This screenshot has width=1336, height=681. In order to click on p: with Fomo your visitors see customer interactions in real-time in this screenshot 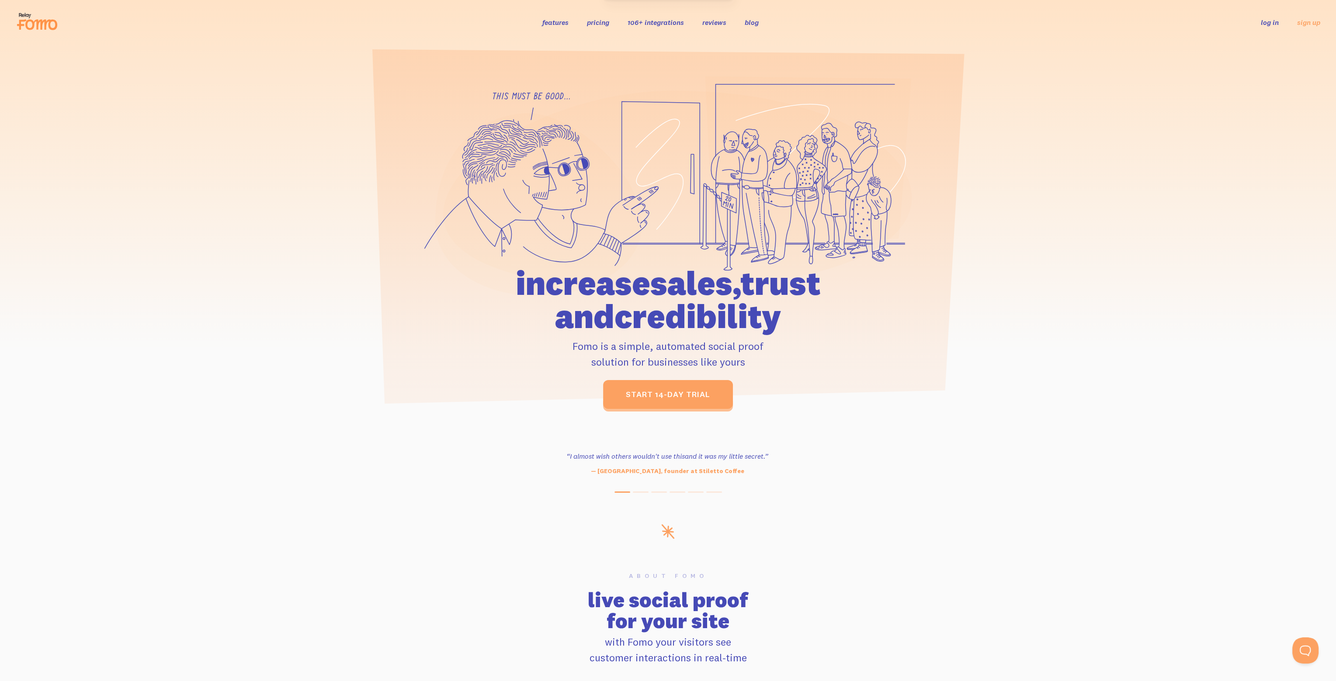, I will do `click(668, 650)`.